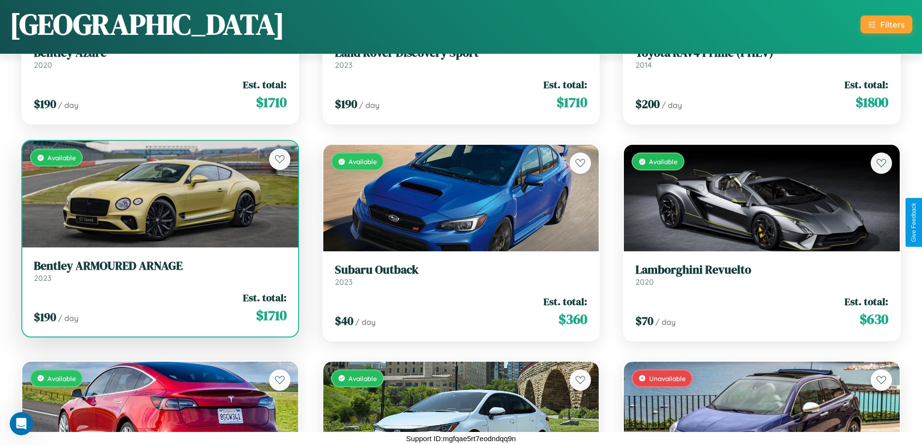 This screenshot has height=445, width=922. What do you see at coordinates (914, 222) in the screenshot?
I see `div: Give Feedback` at bounding box center [914, 222].